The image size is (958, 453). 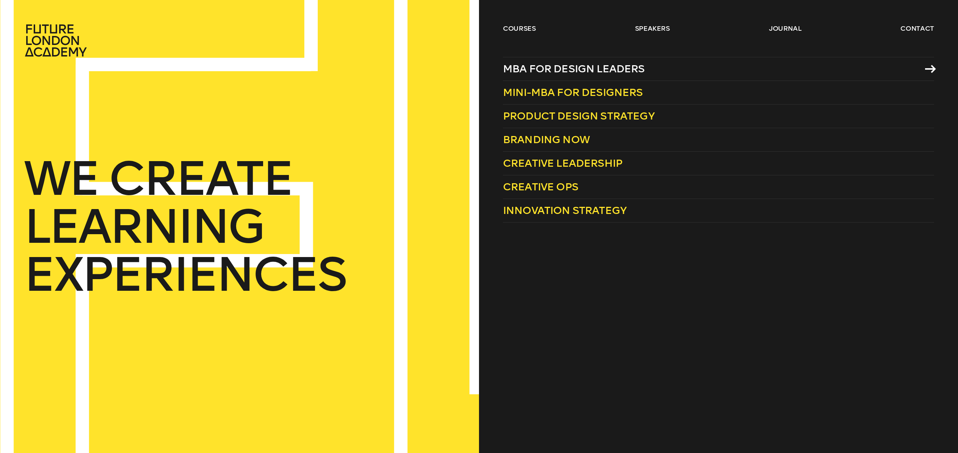 What do you see at coordinates (540, 186) in the screenshot?
I see `span: Creative Ops` at bounding box center [540, 186].